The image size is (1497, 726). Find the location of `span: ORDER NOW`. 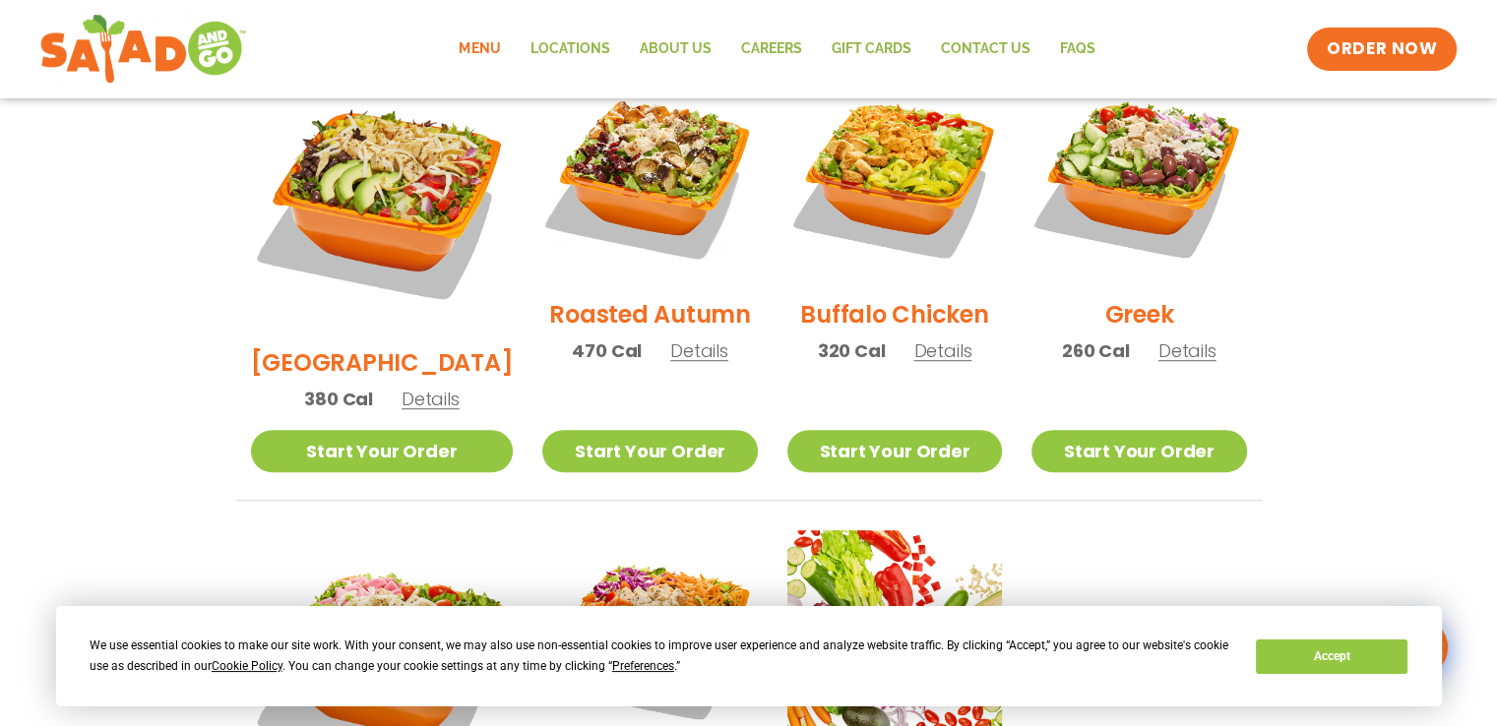

span: ORDER NOW is located at coordinates (1381, 49).